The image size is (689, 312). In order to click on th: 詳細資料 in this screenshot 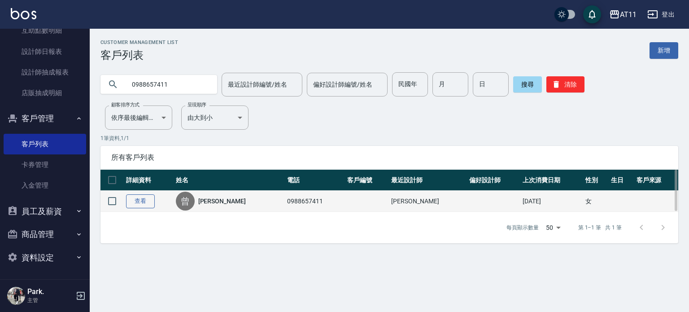, I will do `click(149, 180)`.